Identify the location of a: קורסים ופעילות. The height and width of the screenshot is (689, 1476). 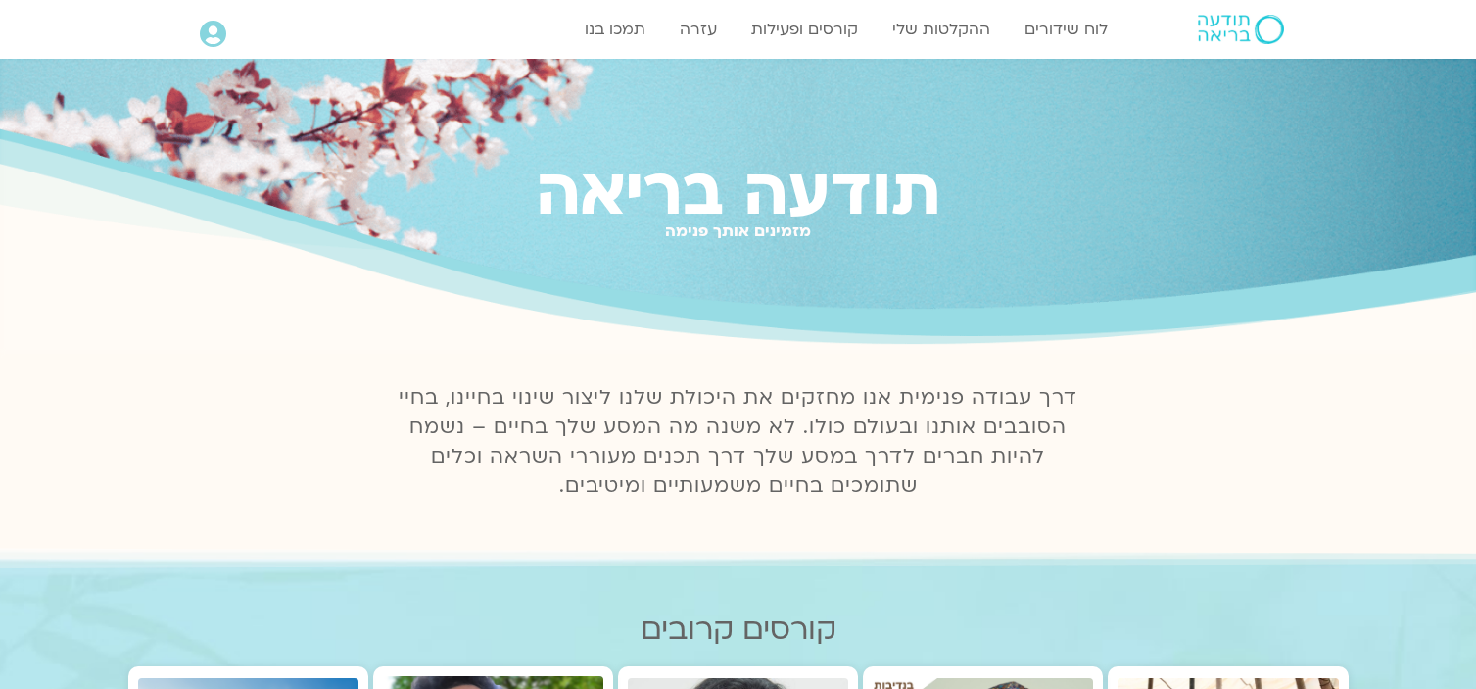
(804, 29).